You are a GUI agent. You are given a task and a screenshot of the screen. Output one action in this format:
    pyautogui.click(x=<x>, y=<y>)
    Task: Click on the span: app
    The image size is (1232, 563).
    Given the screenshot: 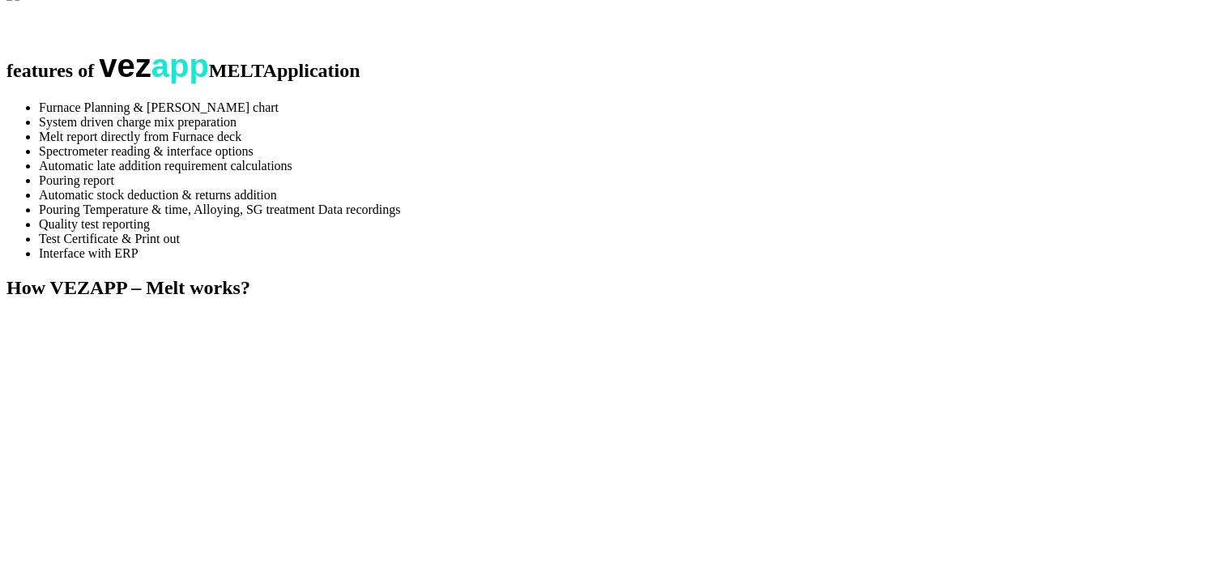 What is the action you would take?
    pyautogui.click(x=180, y=66)
    